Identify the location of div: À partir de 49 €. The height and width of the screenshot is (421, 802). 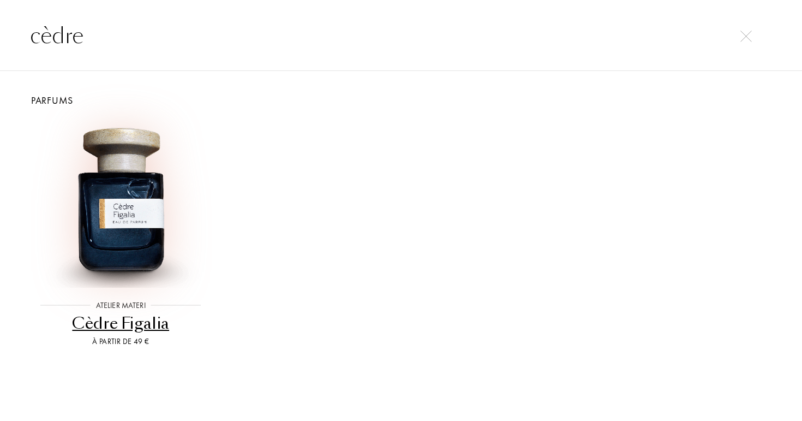
(121, 341).